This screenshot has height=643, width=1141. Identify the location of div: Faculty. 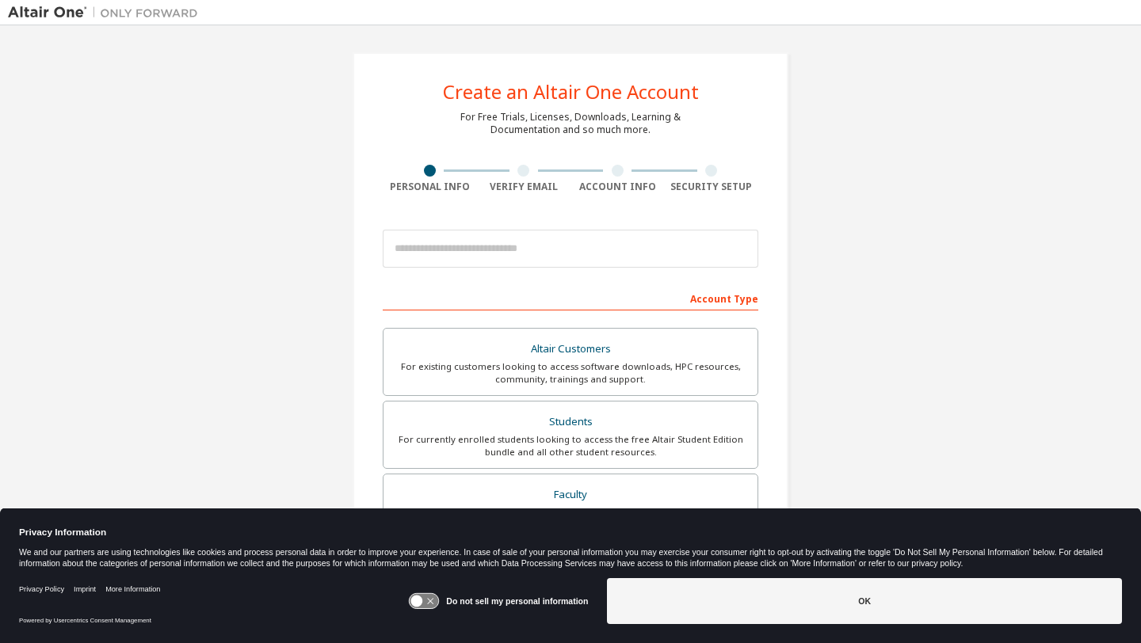
(570, 495).